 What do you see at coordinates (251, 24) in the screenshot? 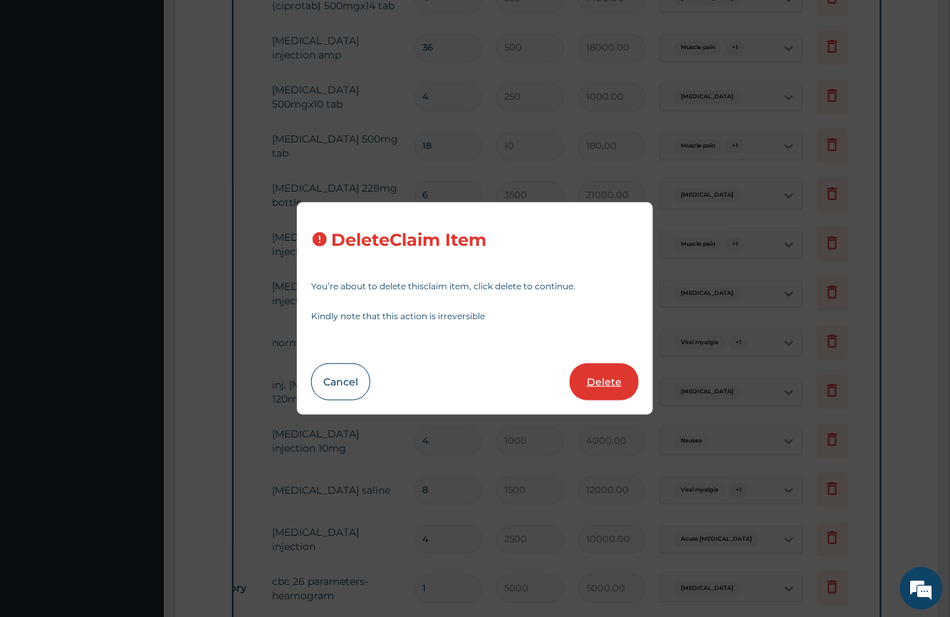
I see `div: Minimize live chat window` at bounding box center [251, 24].